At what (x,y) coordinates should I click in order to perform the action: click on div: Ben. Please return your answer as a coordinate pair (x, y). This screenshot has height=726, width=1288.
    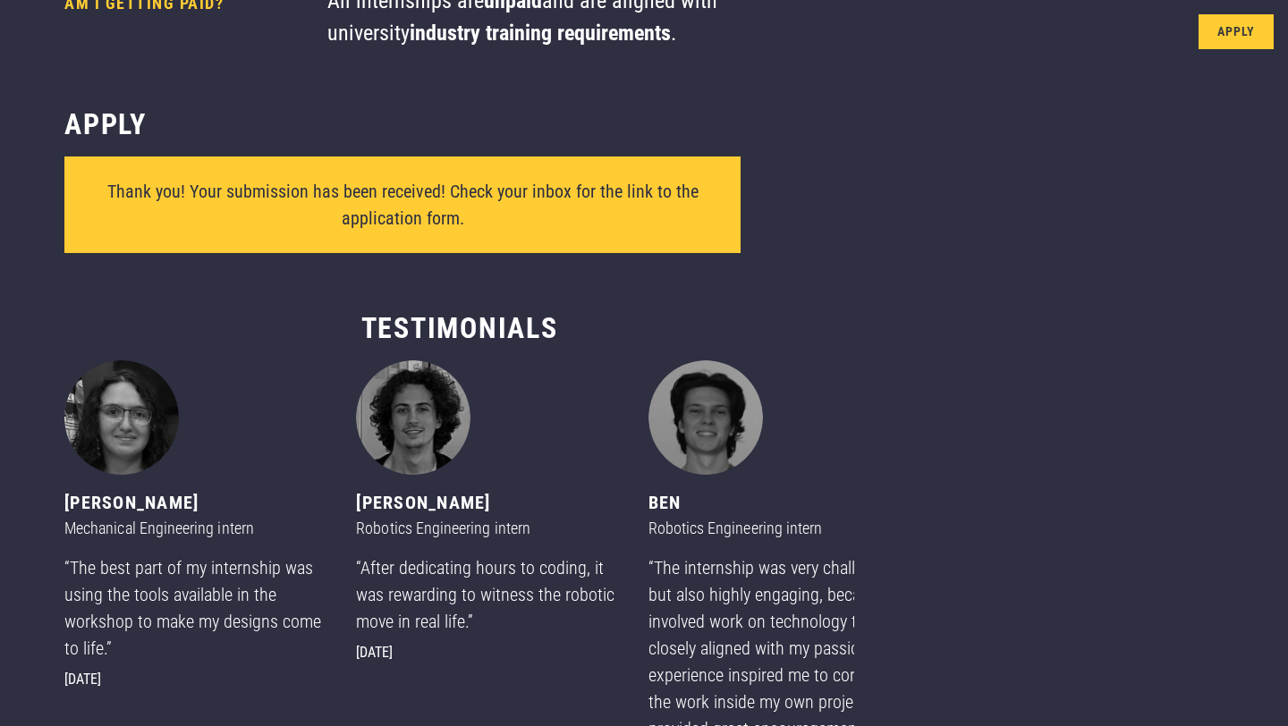
    Looking at the image, I should click on (780, 503).